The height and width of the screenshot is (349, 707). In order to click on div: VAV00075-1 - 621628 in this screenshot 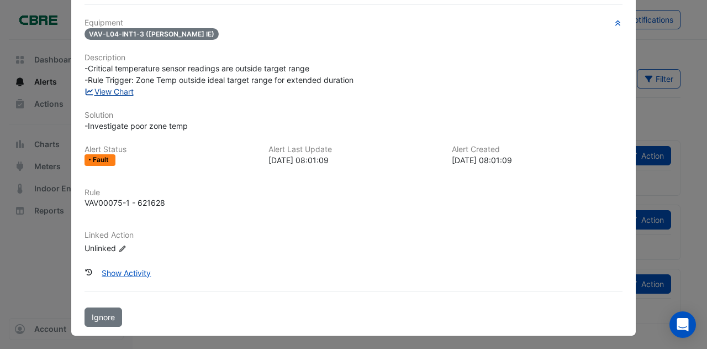, I will do `click(125, 202)`.